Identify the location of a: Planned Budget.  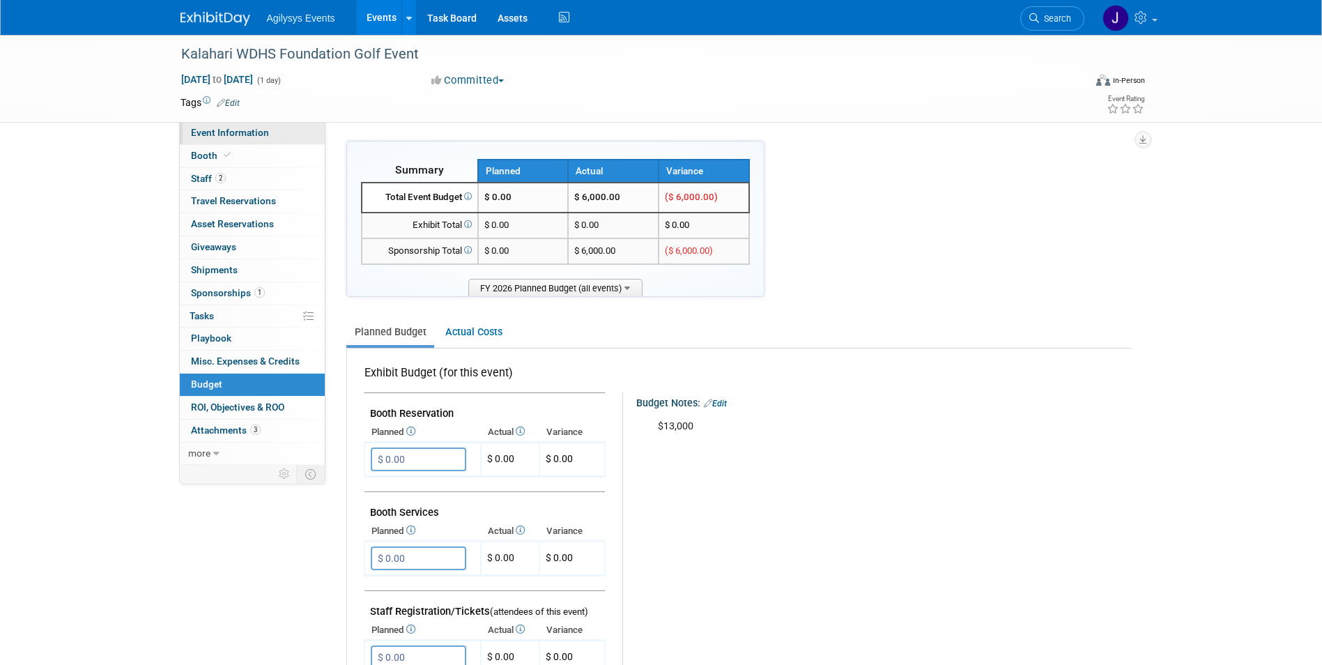
(390, 332).